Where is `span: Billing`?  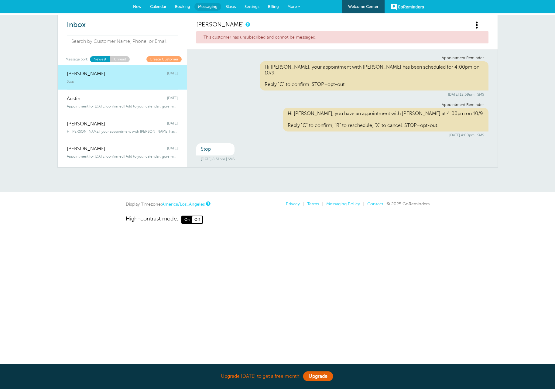
span: Billing is located at coordinates (274, 6).